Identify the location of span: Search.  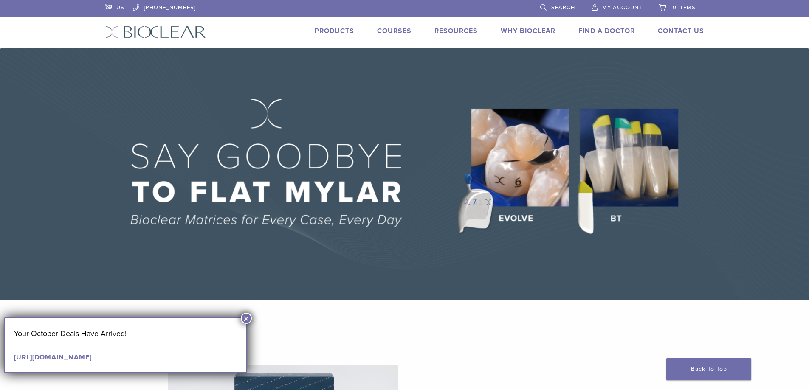
(563, 8).